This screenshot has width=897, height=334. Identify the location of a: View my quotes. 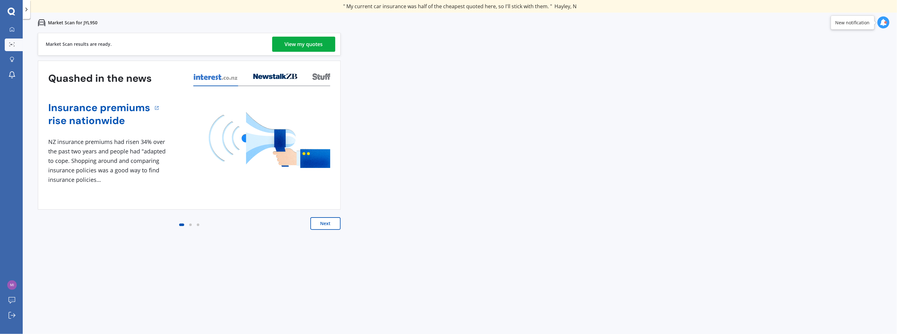
(304, 44).